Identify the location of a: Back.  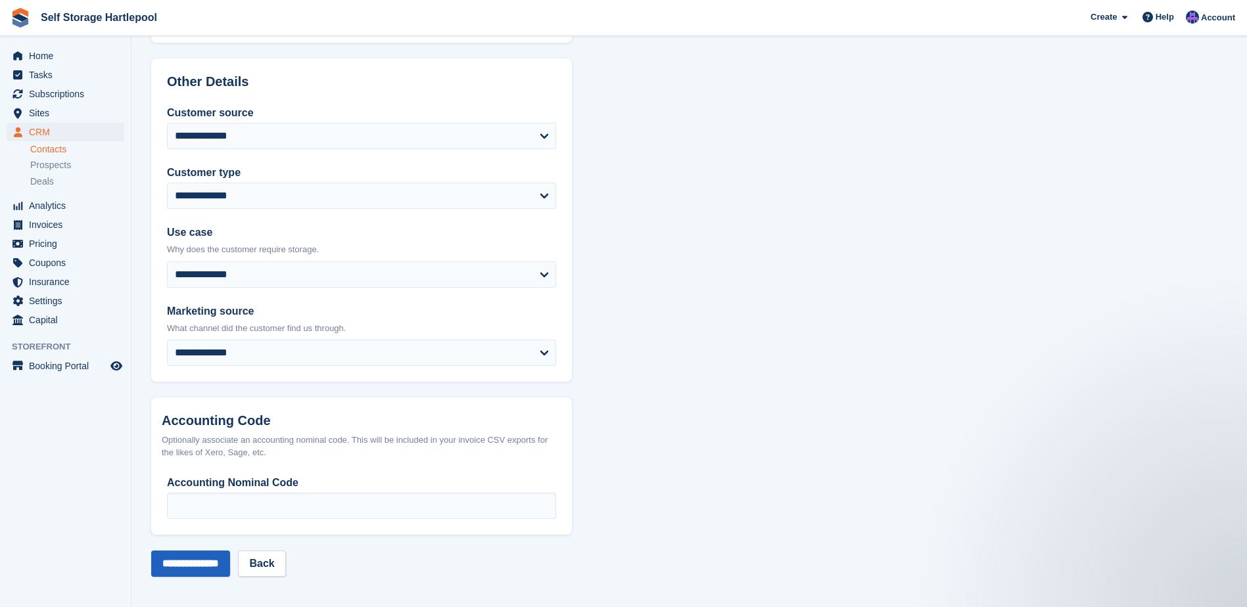
(262, 564).